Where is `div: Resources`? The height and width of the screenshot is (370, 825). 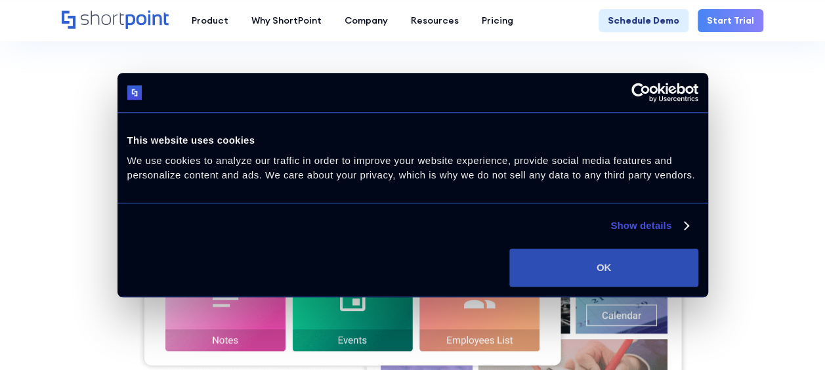 div: Resources is located at coordinates (434, 20).